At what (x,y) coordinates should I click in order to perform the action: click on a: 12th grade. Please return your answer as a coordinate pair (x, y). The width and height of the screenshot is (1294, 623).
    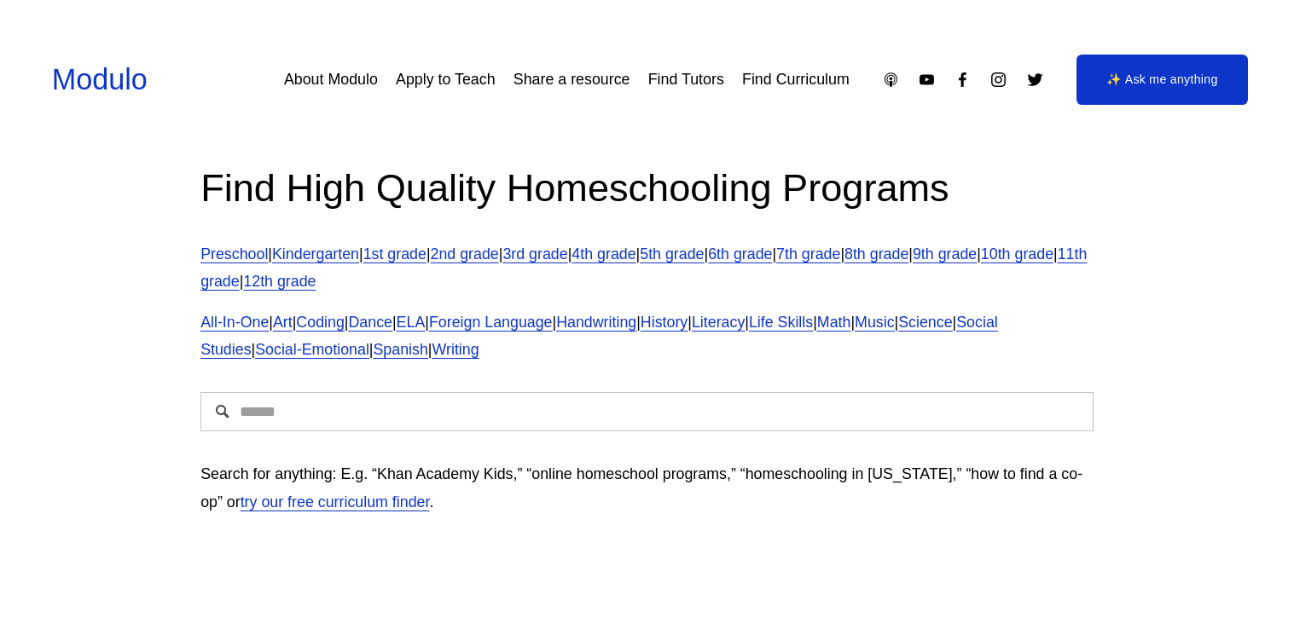
    Looking at the image, I should click on (279, 281).